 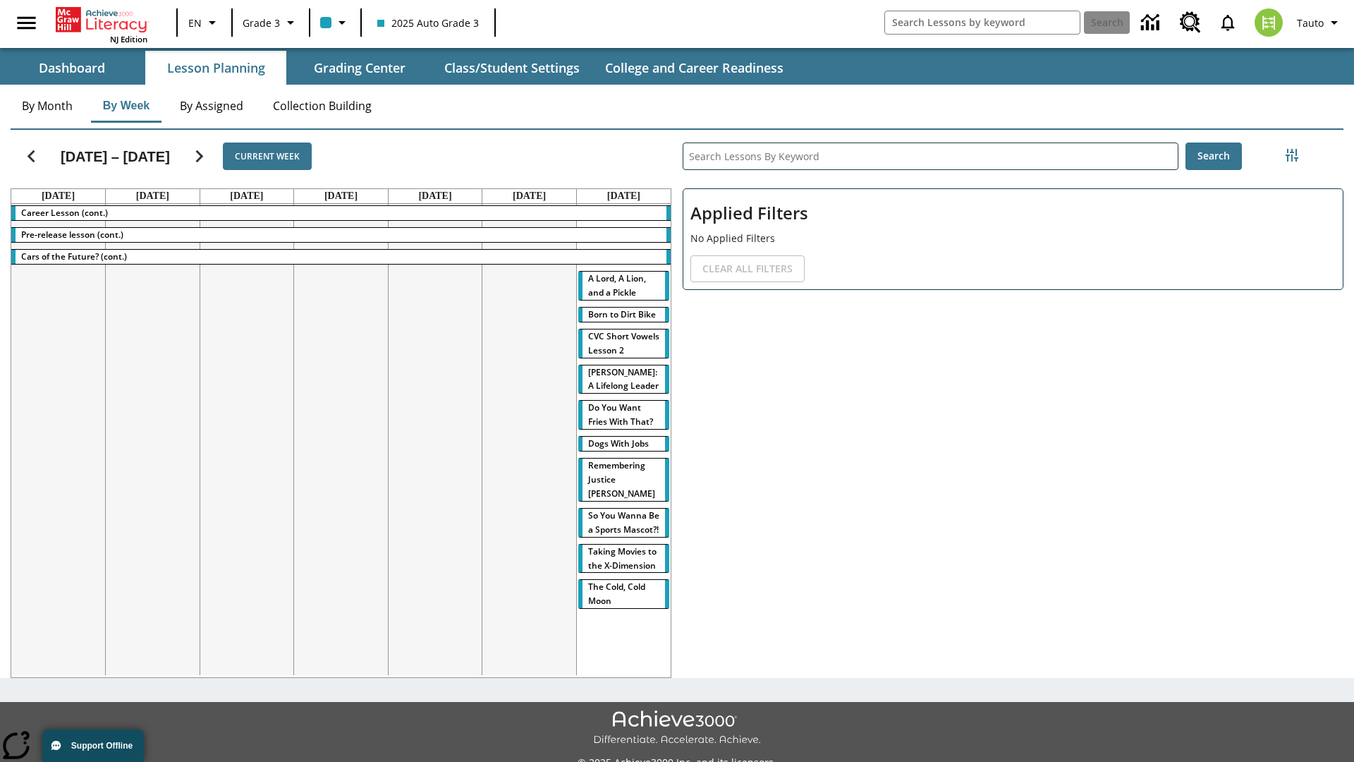 What do you see at coordinates (1013, 239) in the screenshot?
I see `div: Applied Filters` at bounding box center [1013, 239].